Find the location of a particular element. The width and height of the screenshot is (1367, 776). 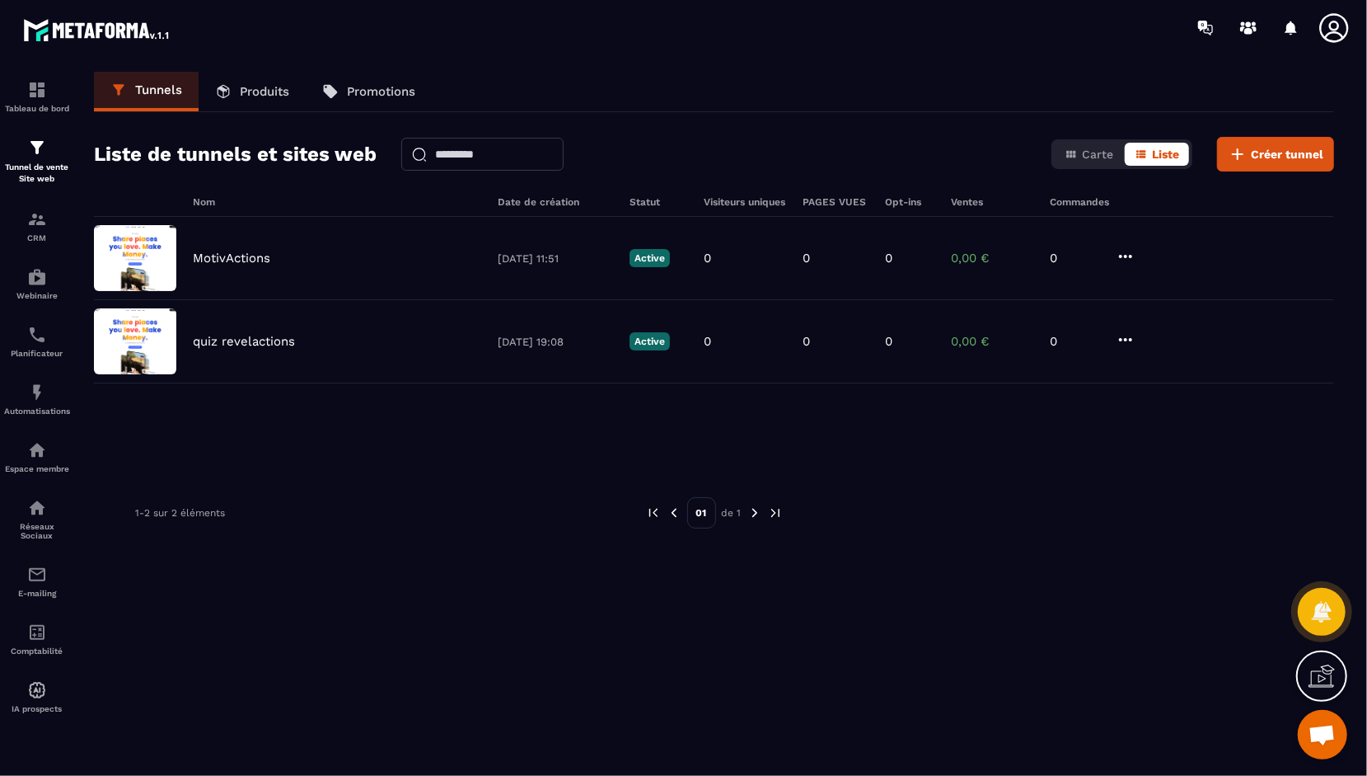

p: Automatisations is located at coordinates (37, 410).